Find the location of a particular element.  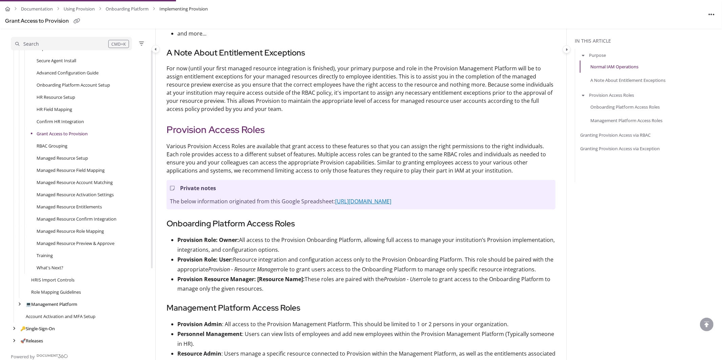

p: Various Provision Access Roles are available that grant access to these features so that you can ... is located at coordinates (361, 158).